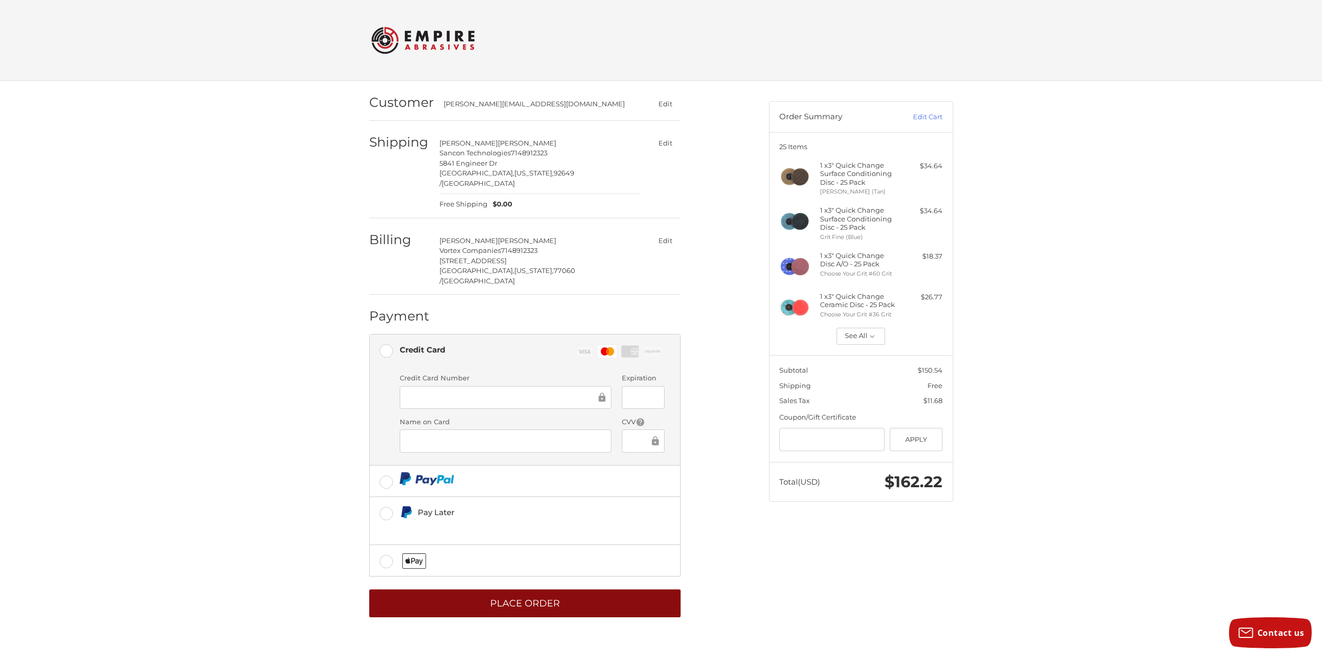 The image size is (1322, 656). I want to click on span: Sancon Technologies, so click(475, 153).